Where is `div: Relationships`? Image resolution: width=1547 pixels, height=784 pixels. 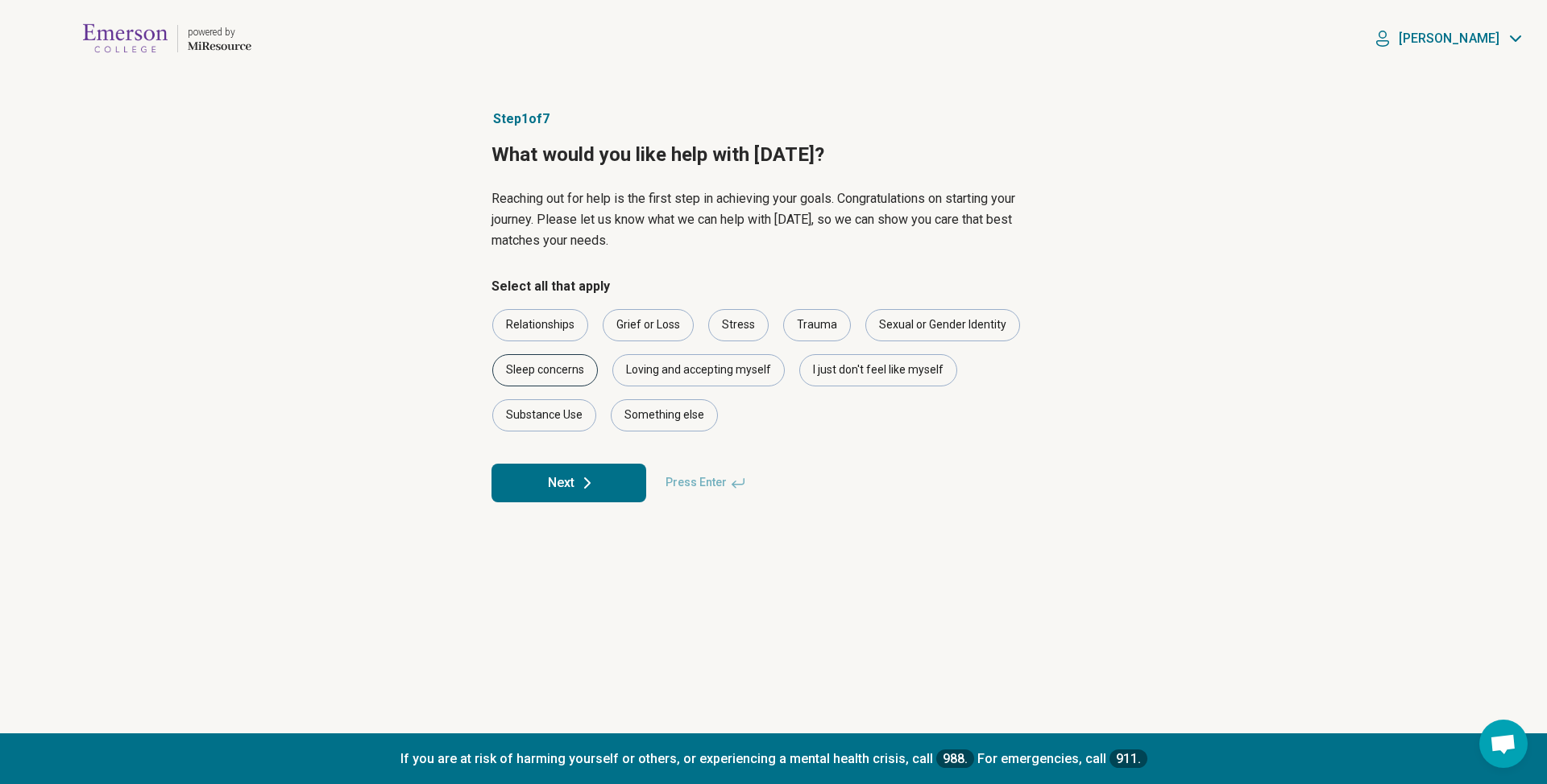 div: Relationships is located at coordinates (540, 325).